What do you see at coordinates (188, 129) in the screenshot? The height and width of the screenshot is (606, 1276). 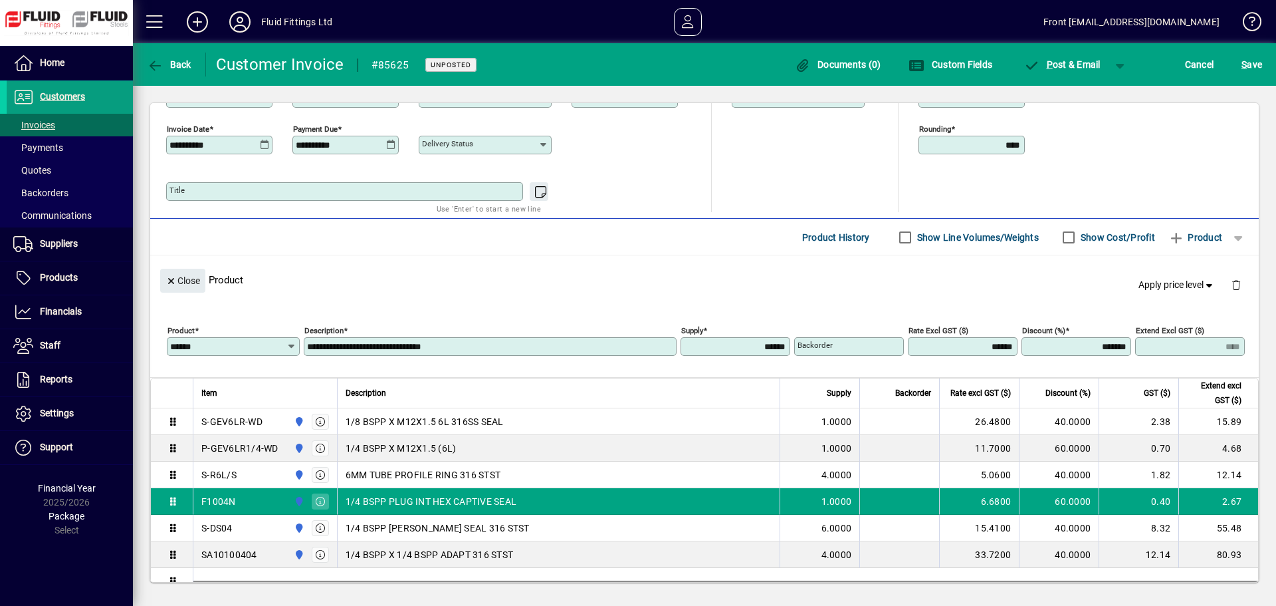 I see `mat-label: Invoice date` at bounding box center [188, 129].